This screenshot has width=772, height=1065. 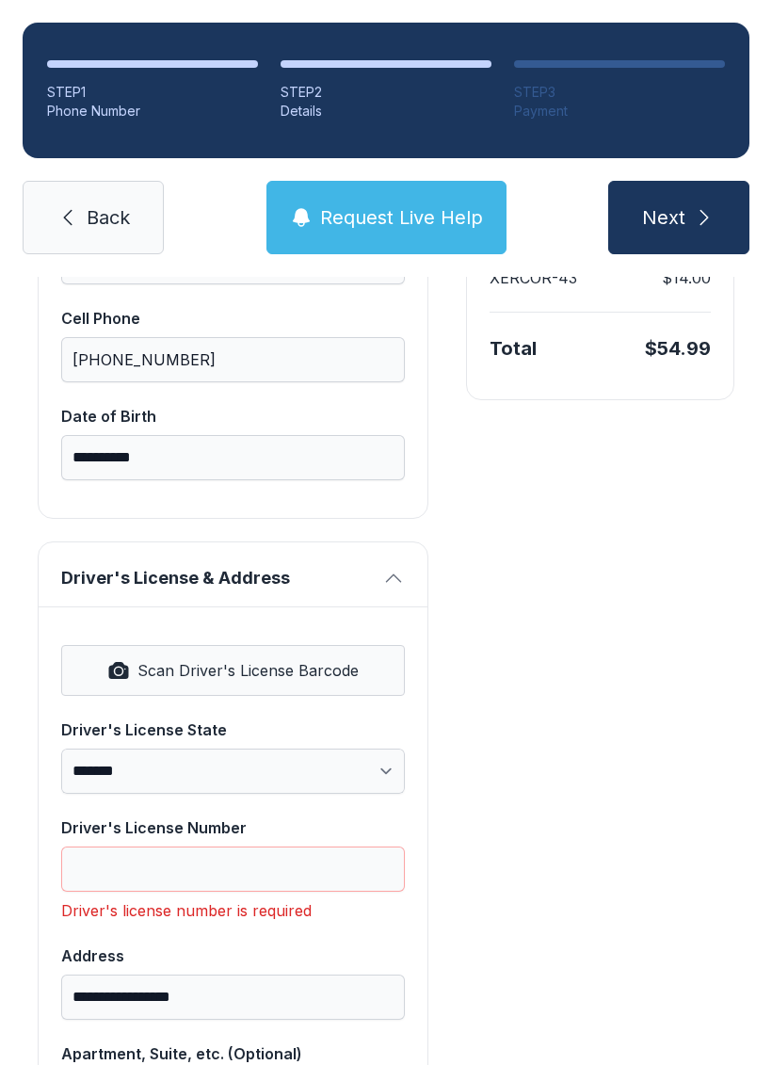 I want to click on div: STEP 1, so click(x=152, y=92).